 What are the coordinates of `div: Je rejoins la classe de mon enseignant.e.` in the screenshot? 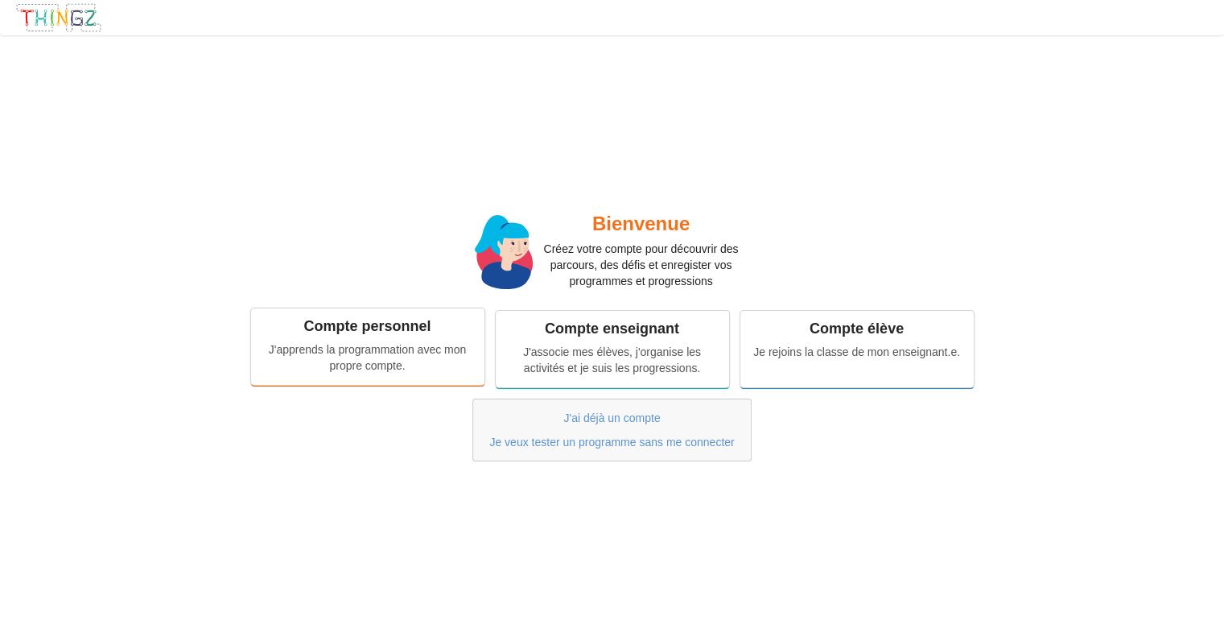 It's located at (857, 352).